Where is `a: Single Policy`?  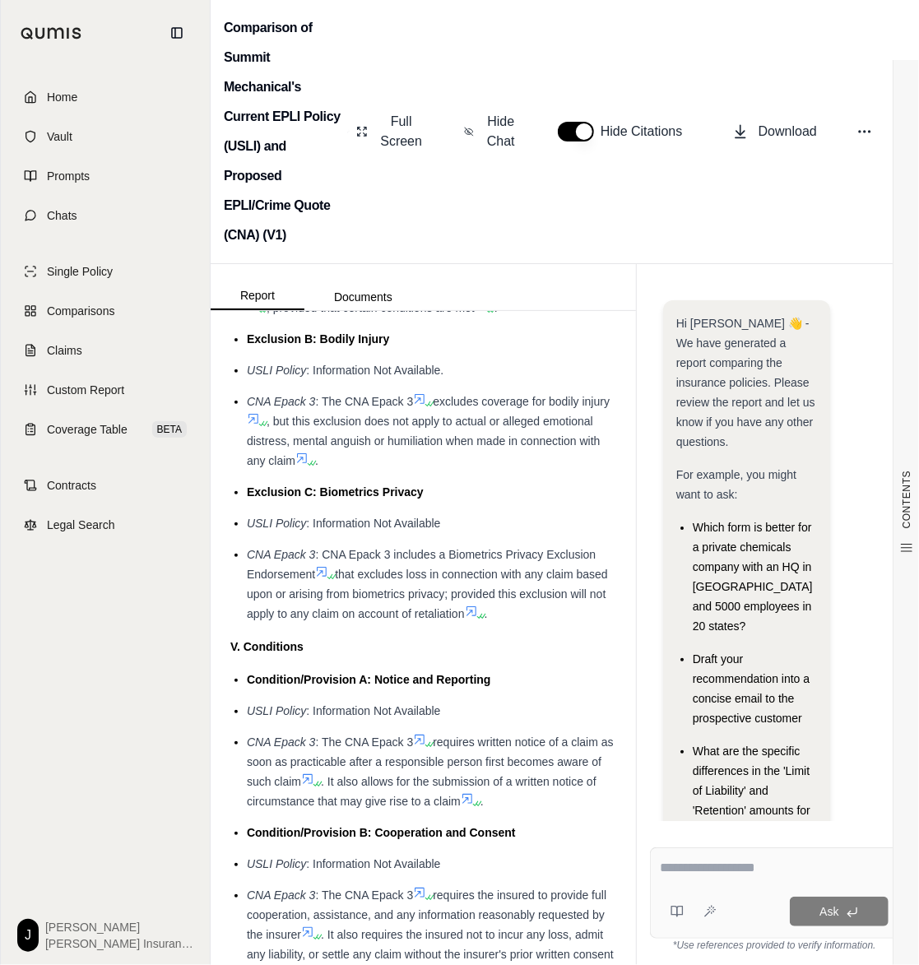
a: Single Policy is located at coordinates (105, 272).